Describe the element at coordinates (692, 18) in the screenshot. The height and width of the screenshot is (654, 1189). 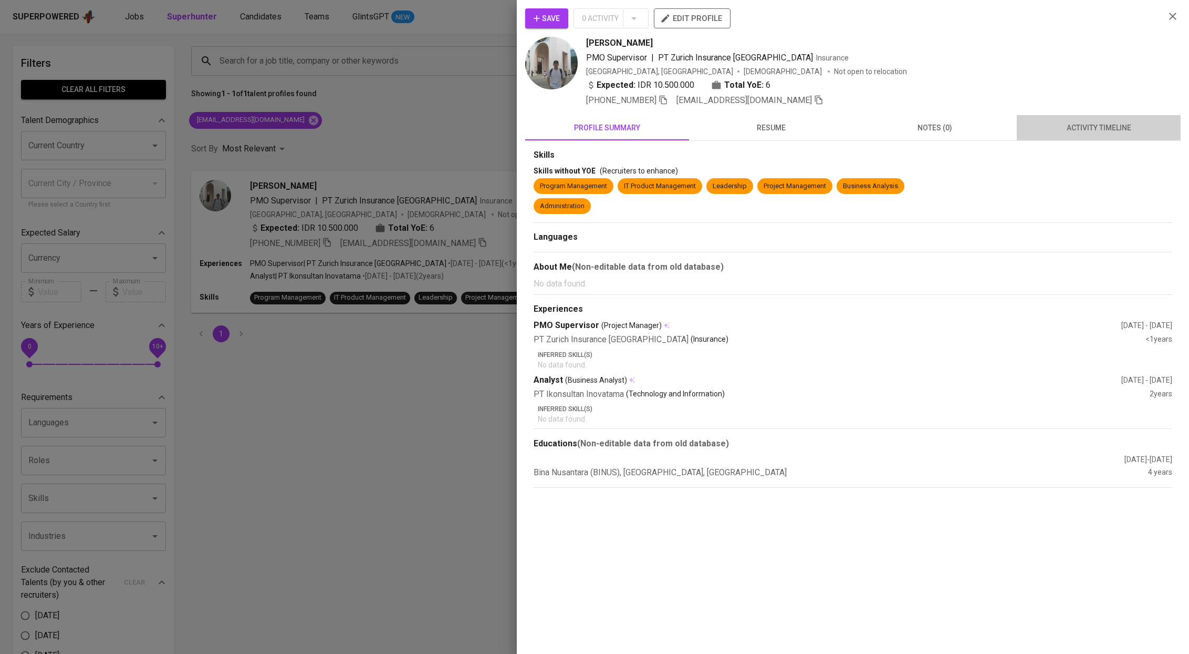
I see `button: edit profile` at that location.